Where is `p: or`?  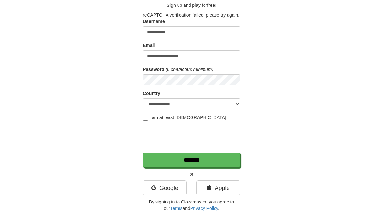
p: or is located at coordinates (192, 174).